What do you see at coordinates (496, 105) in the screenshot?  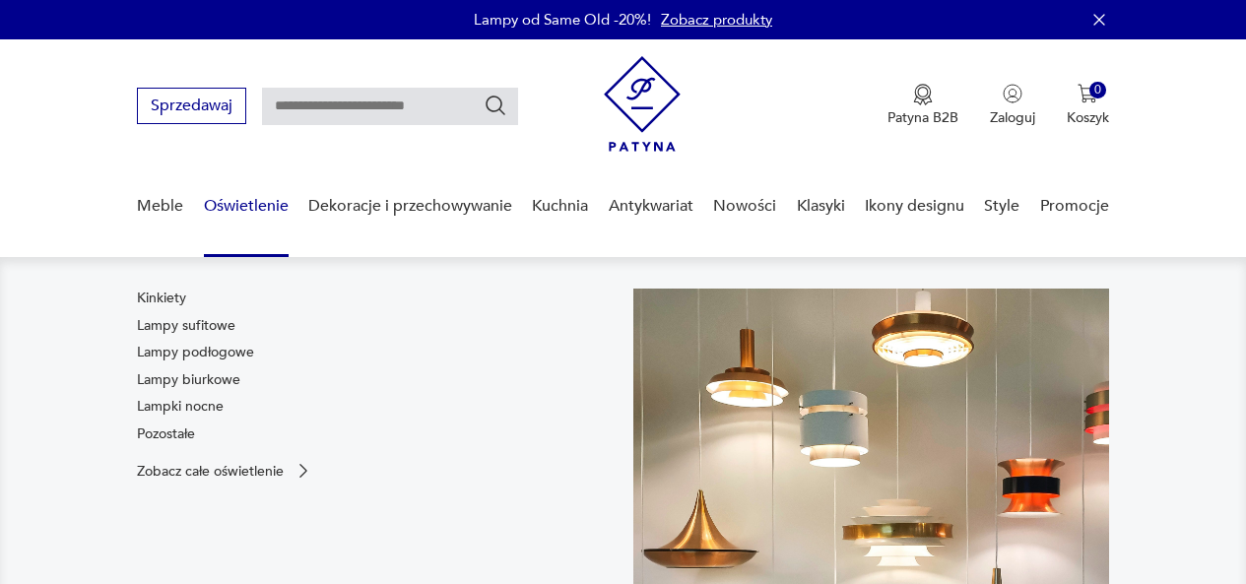 I see `button: Szukaj` at bounding box center [496, 105].